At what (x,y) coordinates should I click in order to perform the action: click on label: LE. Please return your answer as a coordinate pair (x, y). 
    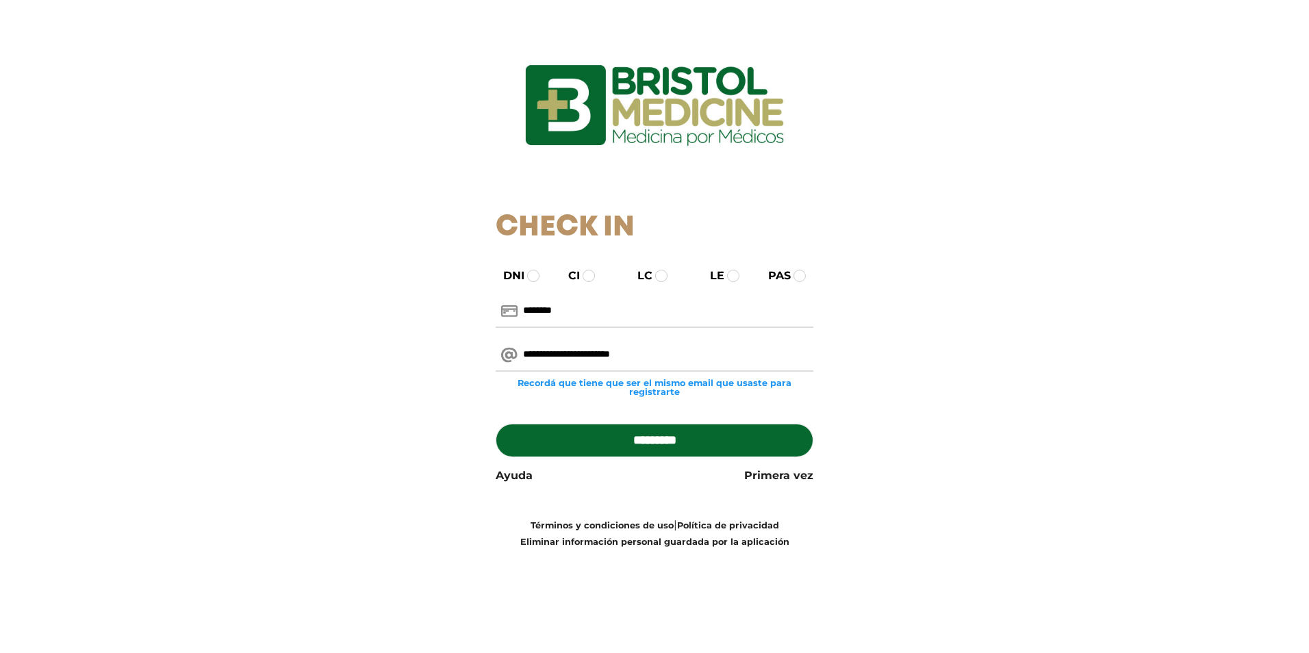
    Looking at the image, I should click on (711, 276).